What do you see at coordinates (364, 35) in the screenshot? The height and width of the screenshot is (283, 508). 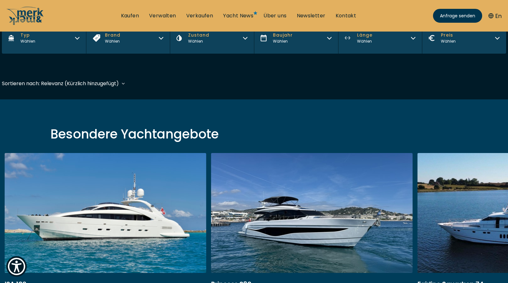 I see `span: Länge` at bounding box center [364, 35].